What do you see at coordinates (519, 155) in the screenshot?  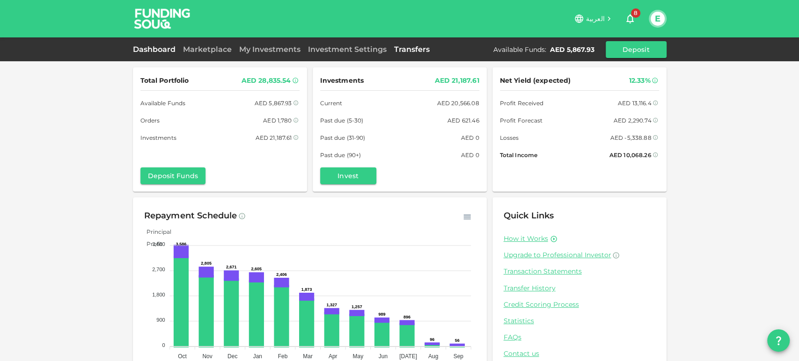 I see `span: Total Income` at bounding box center [519, 155].